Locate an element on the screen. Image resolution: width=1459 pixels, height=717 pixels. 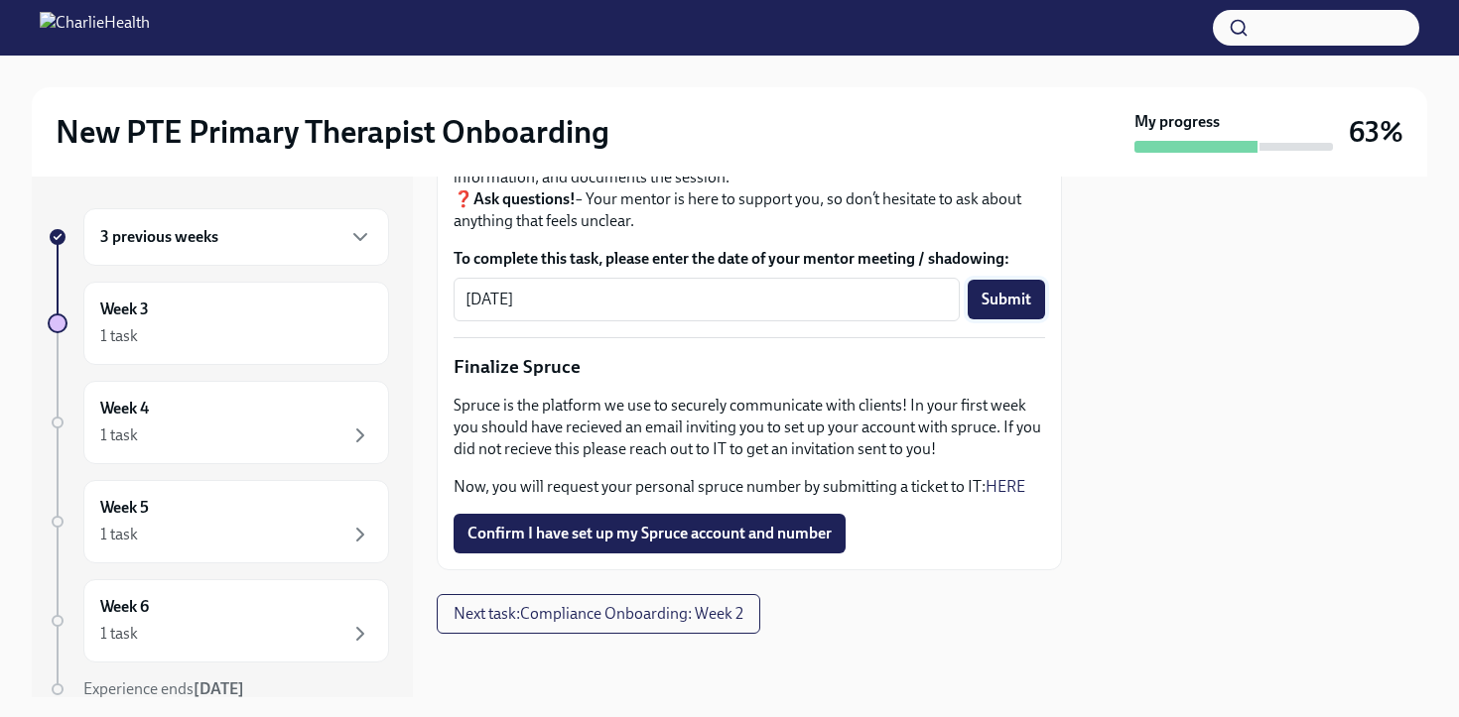
label: To complete this task, please enter the date of your mentor meeting / shadowing: is located at coordinates (749, 259).